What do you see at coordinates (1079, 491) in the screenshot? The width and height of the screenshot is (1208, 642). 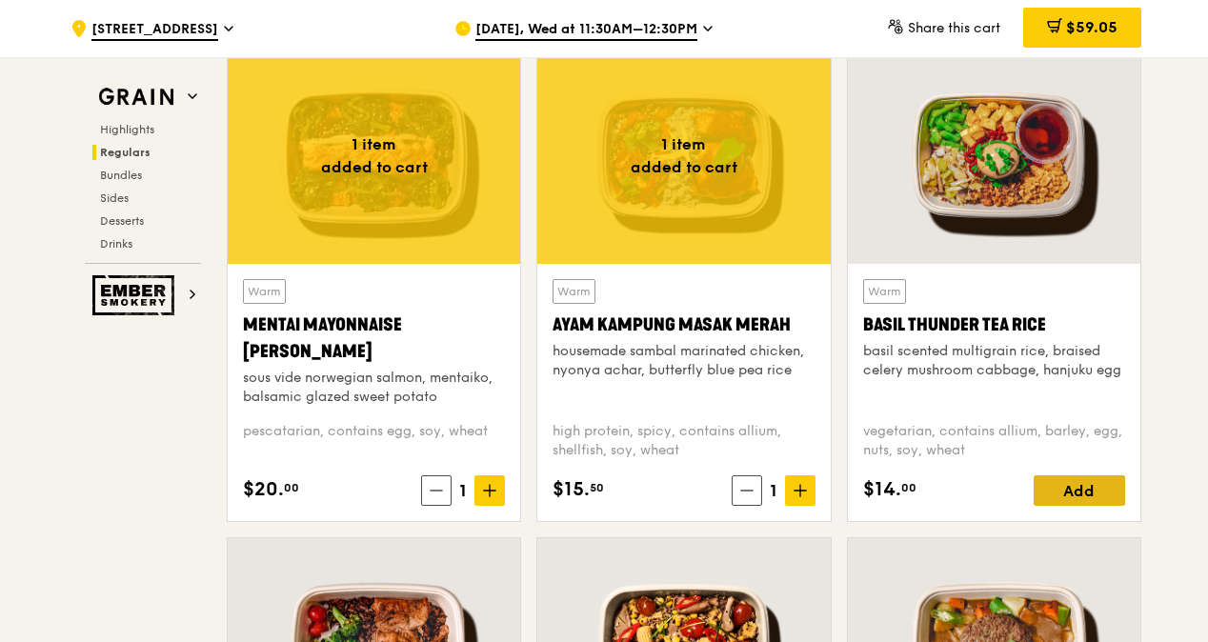 I see `div: Add` at bounding box center [1079, 491].